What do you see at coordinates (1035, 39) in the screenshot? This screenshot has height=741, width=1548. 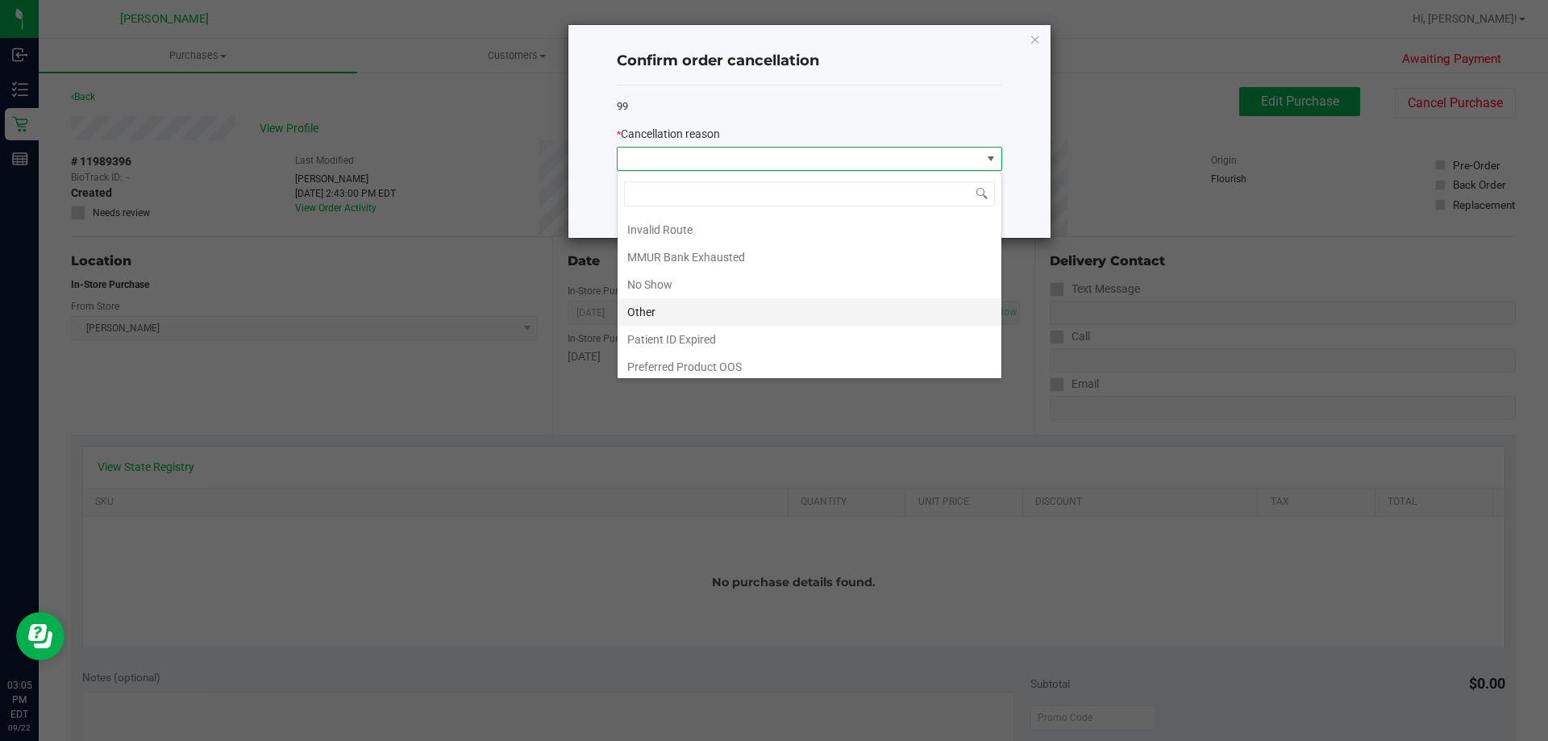 I see `button: Close` at bounding box center [1035, 39].